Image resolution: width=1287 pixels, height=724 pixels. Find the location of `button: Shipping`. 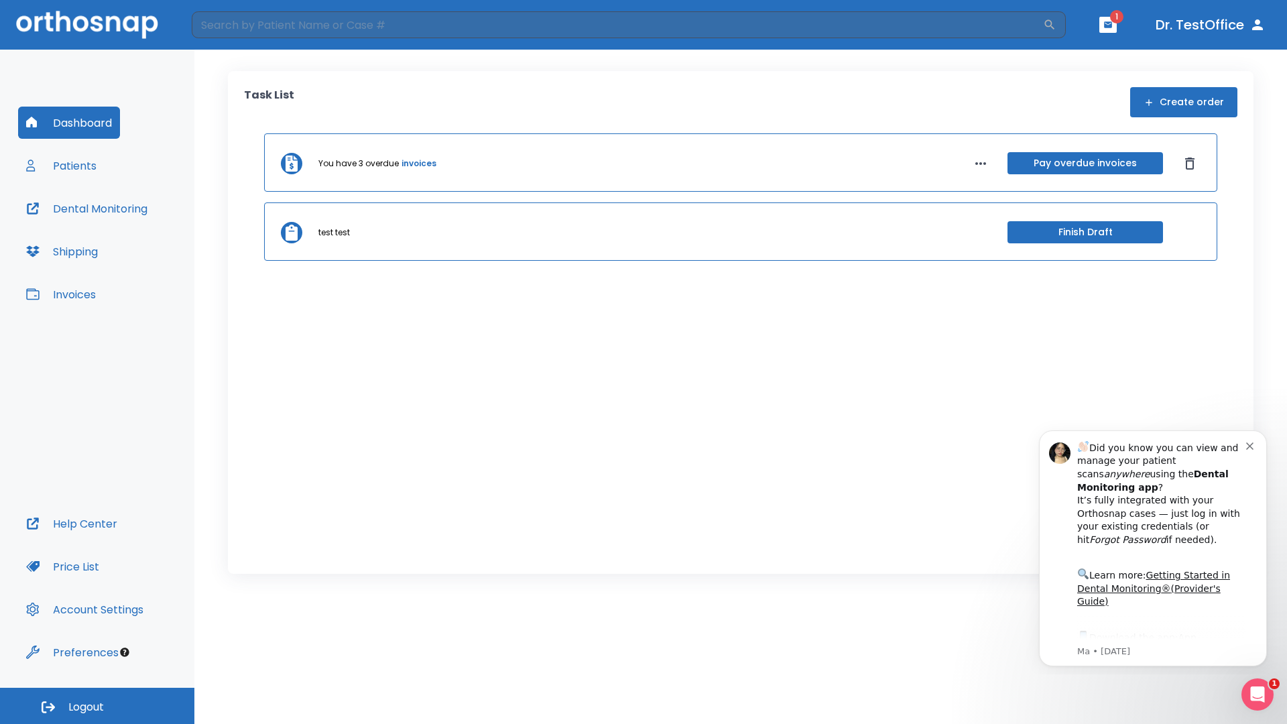

button: Shipping is located at coordinates (62, 251).